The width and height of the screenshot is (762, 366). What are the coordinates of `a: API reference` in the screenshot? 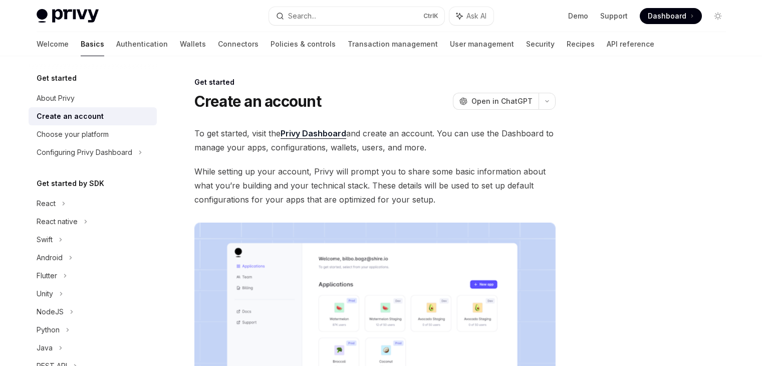 It's located at (630, 44).